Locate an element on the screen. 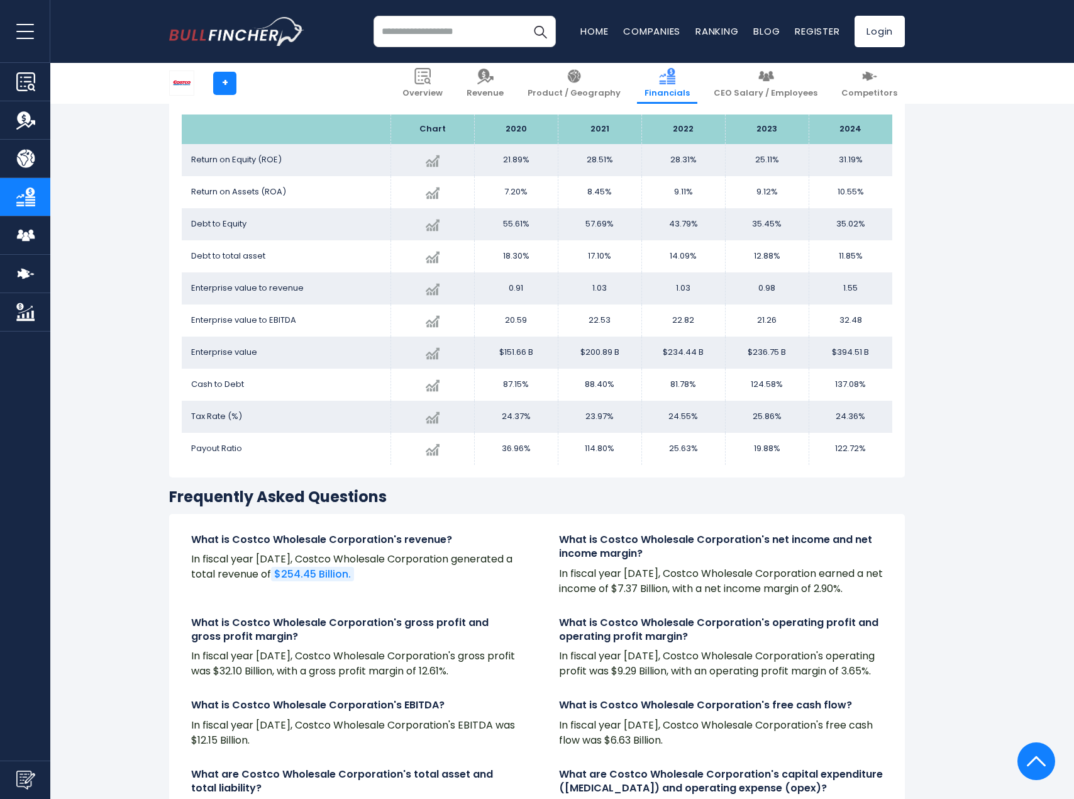 The width and height of the screenshot is (1074, 799). span: CEO Salary / Employees is located at coordinates (765, 93).